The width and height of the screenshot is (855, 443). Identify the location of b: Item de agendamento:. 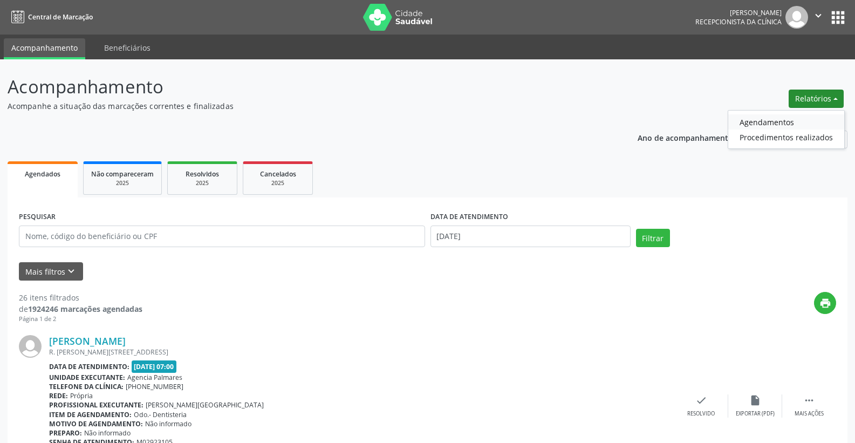
(90, 414).